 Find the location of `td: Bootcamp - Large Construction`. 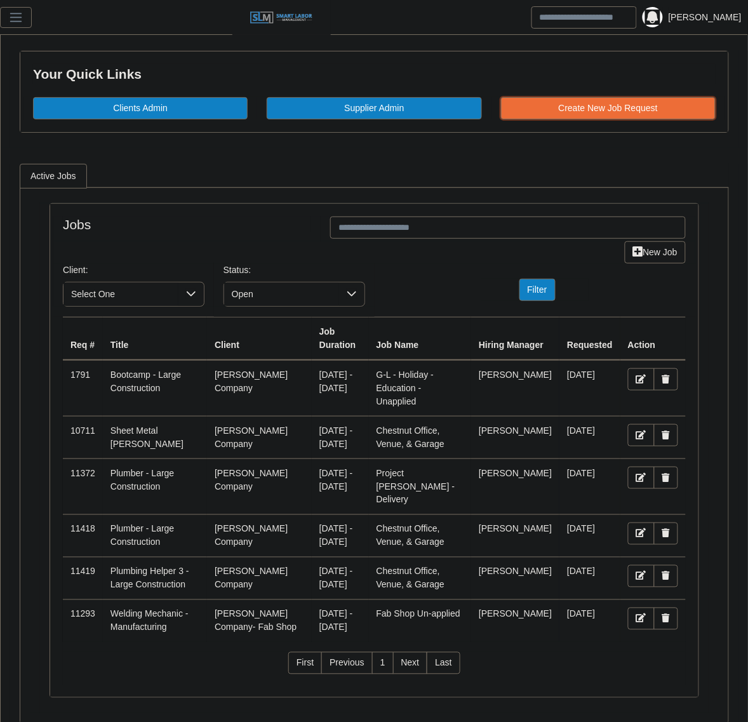

td: Bootcamp - Large Construction is located at coordinates (155, 388).